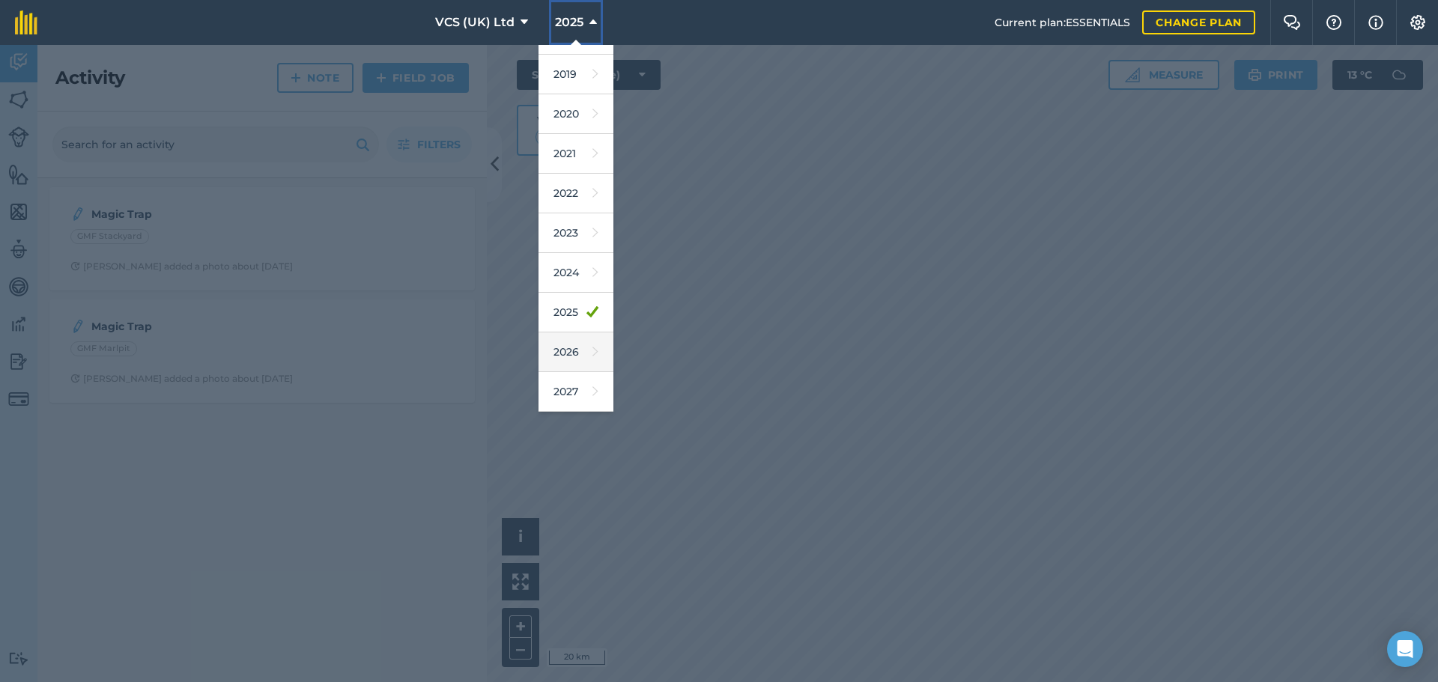 Image resolution: width=1438 pixels, height=682 pixels. I want to click on a: 2024, so click(576, 273).